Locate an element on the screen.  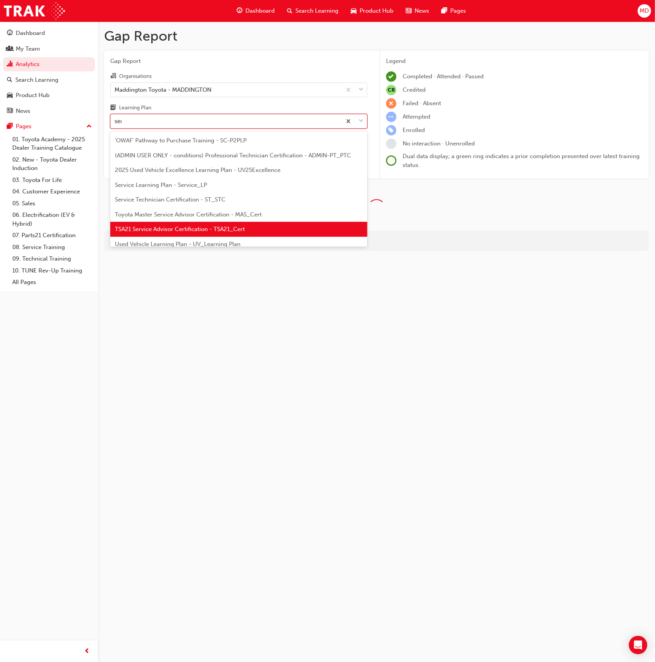
a: 05. Sales is located at coordinates (52, 203).